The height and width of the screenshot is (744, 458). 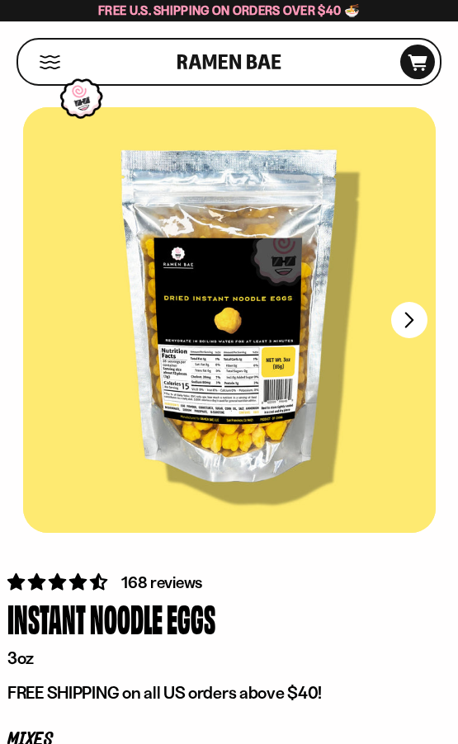 What do you see at coordinates (229, 10) in the screenshot?
I see `span: Free U.S. Shipping on Orders over $40 🍜` at bounding box center [229, 10].